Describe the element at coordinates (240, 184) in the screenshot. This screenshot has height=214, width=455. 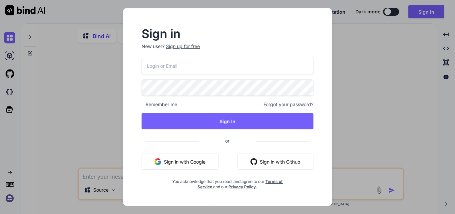
I see `a: Terms of Service` at that location.